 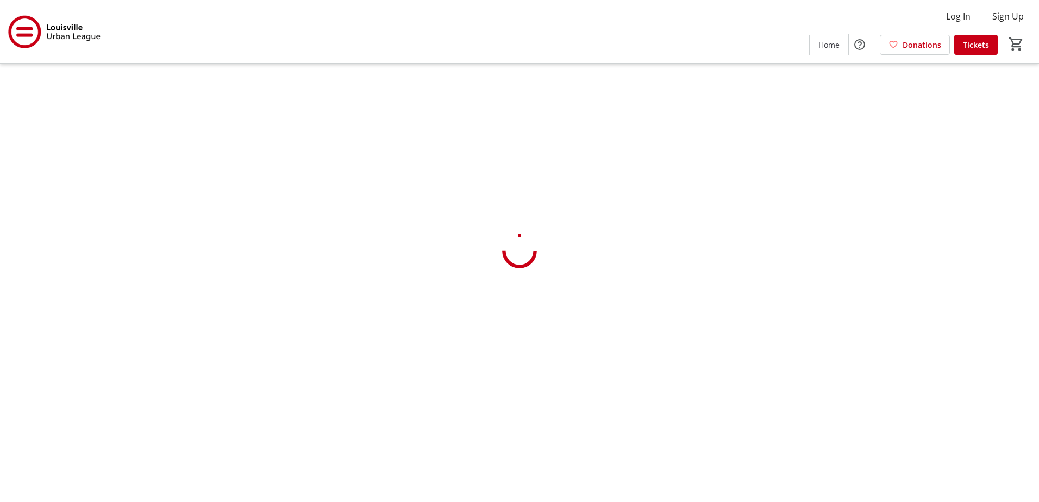 I want to click on span: Log In, so click(x=958, y=16).